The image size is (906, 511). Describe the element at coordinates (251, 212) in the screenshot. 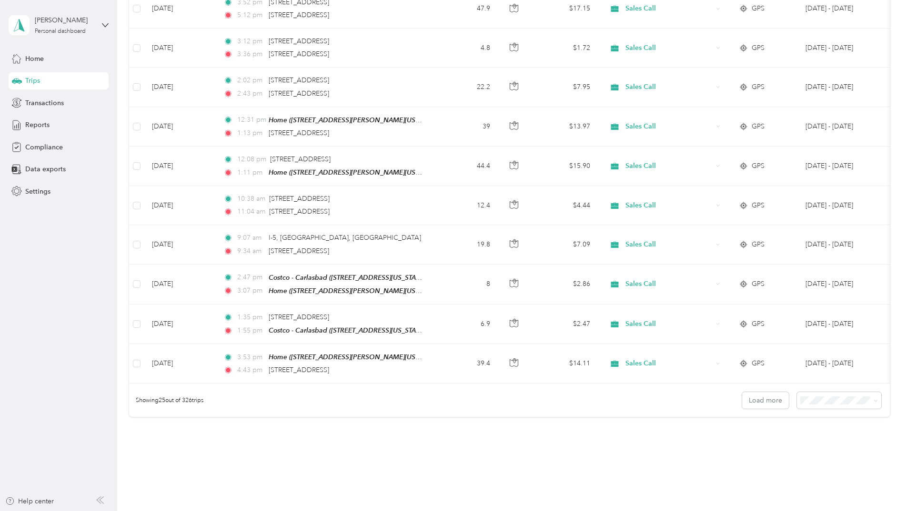

I see `span: 11:04 am` at that location.